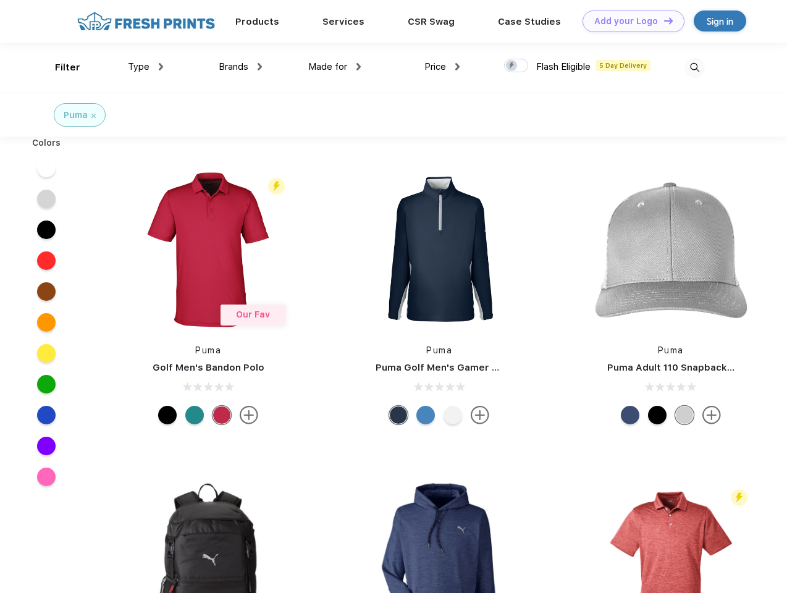 This screenshot has width=787, height=593. I want to click on div: Colors, so click(46, 143).